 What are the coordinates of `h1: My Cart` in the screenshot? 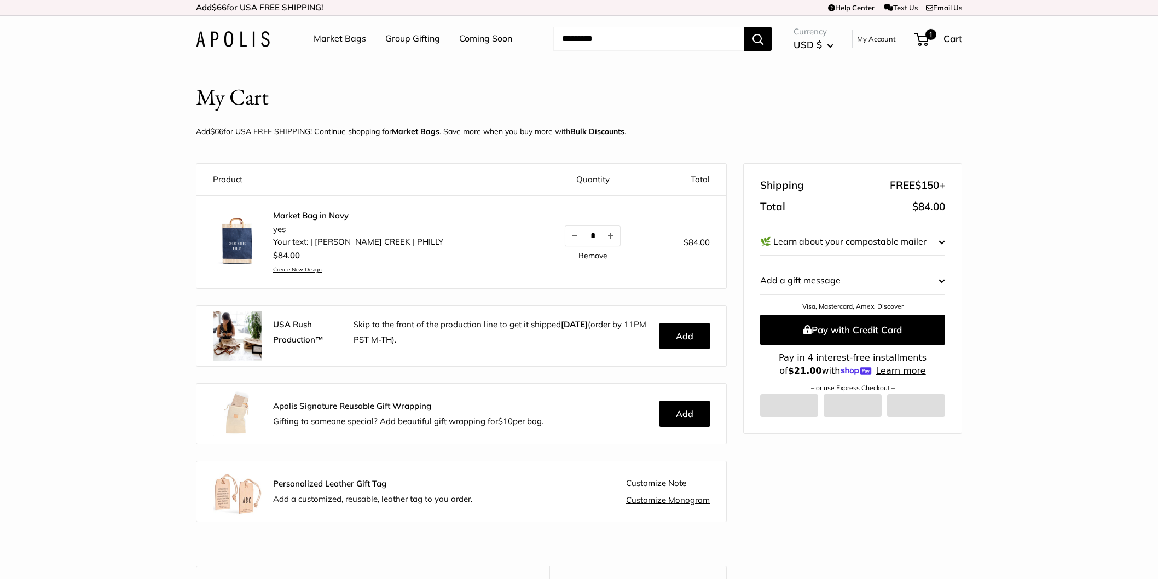 It's located at (232, 97).